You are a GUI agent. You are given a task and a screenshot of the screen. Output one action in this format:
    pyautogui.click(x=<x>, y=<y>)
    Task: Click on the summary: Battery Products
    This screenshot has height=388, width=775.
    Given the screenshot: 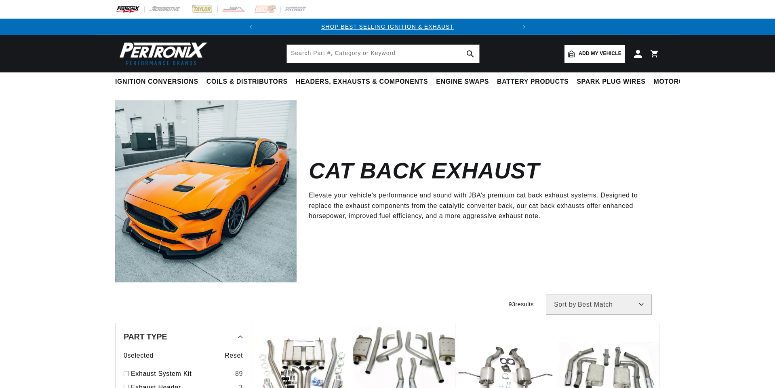 What is the action you would take?
    pyautogui.click(x=533, y=82)
    